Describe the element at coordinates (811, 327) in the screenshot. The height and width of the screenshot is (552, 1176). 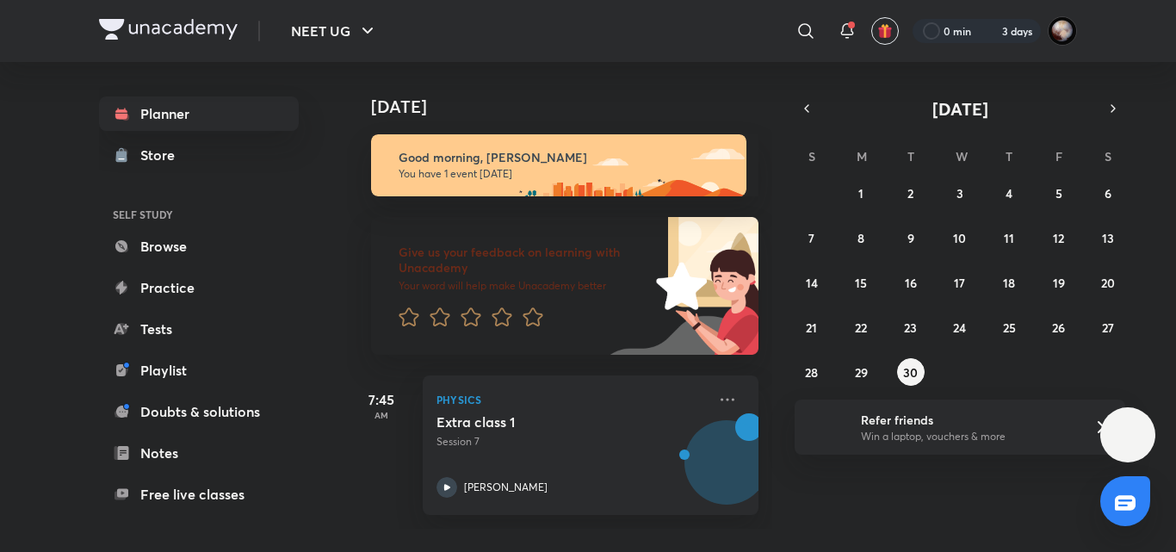
I see `abbr: September 21, 2025` at that location.